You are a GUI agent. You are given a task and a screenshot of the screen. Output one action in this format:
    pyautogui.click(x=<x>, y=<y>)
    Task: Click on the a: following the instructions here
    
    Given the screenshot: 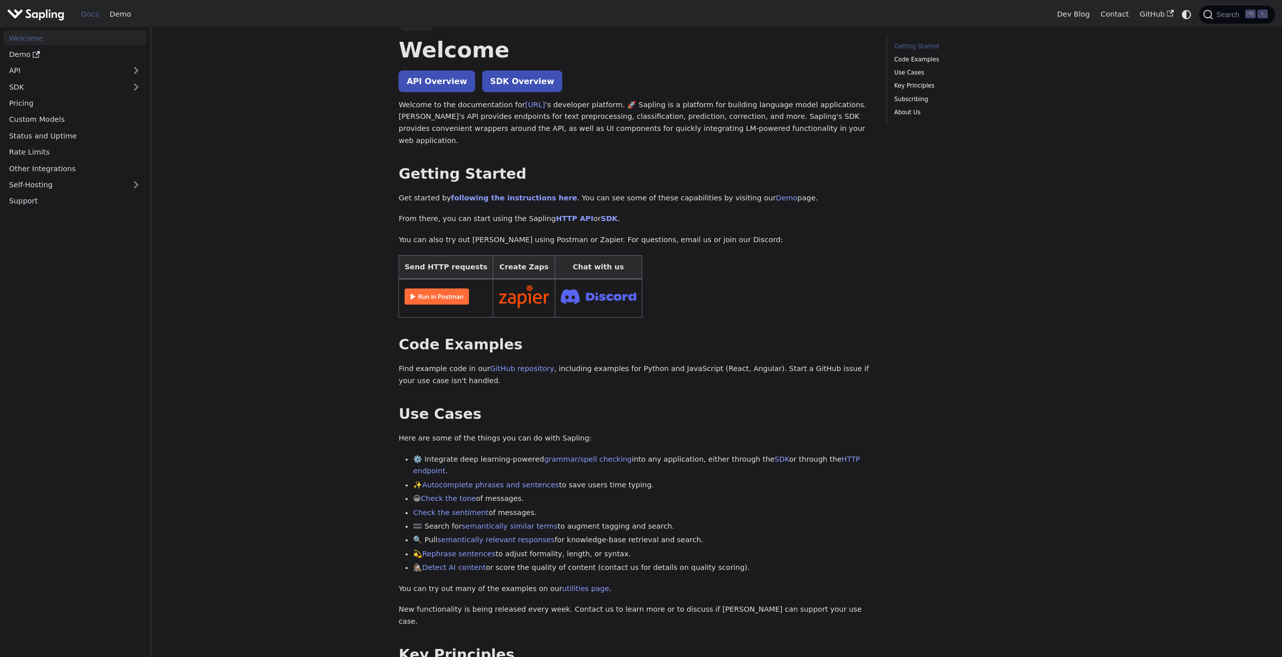 What is the action you would take?
    pyautogui.click(x=514, y=198)
    